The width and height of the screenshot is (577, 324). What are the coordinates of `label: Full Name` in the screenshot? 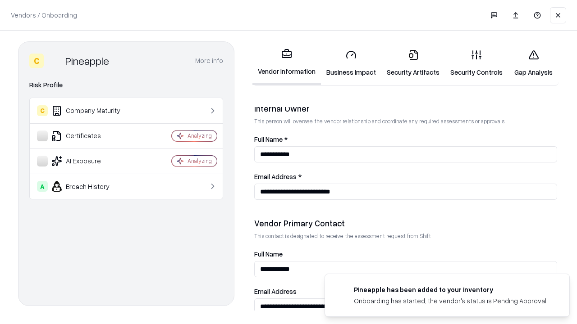 It's located at (406, 254).